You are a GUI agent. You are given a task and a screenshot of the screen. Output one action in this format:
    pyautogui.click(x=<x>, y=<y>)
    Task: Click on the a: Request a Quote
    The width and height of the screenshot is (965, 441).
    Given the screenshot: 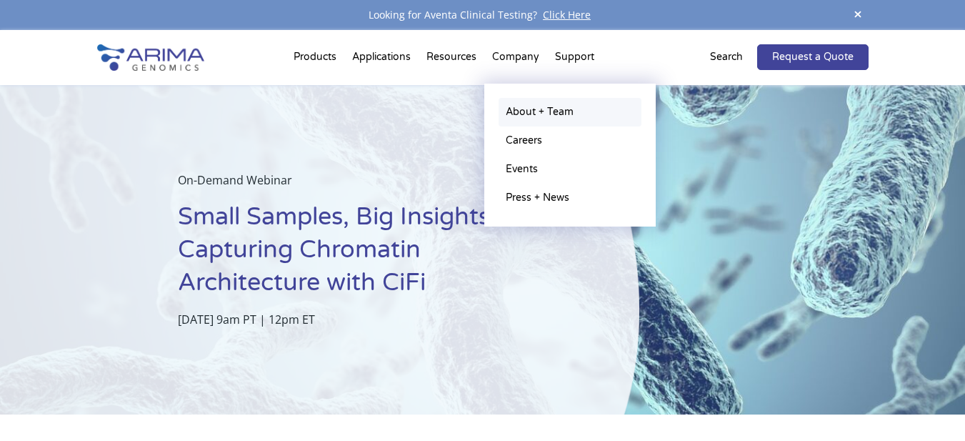 What is the action you would take?
    pyautogui.click(x=813, y=57)
    